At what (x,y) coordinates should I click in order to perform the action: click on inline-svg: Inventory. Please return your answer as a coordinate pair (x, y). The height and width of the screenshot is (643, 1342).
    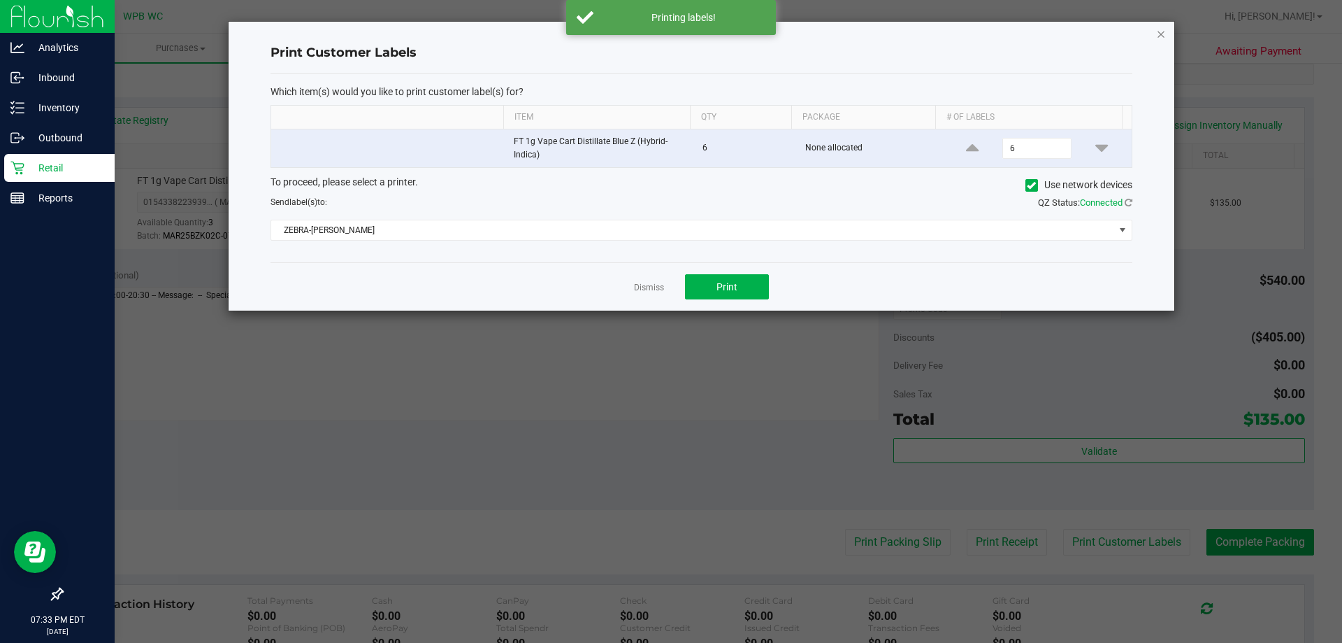
    Looking at the image, I should click on (17, 108).